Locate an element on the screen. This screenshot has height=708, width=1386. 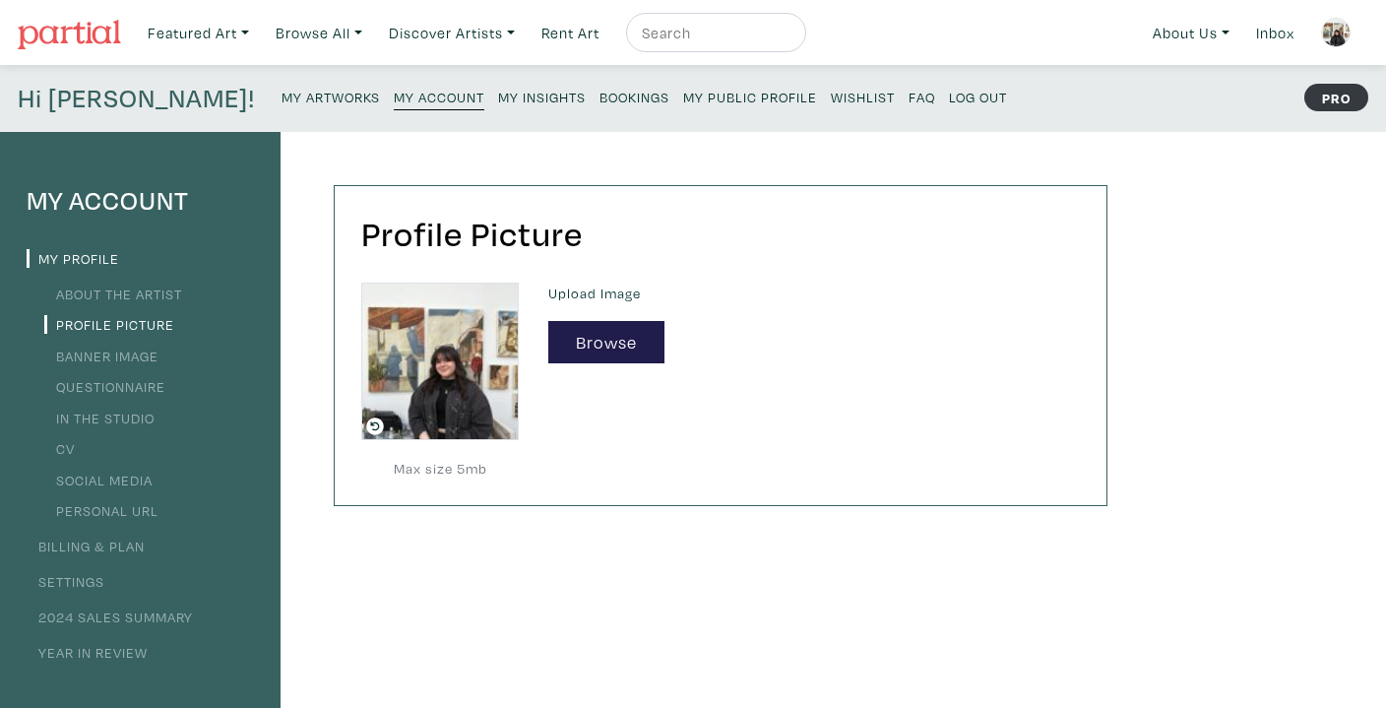
small: My Public Profile is located at coordinates (750, 96).